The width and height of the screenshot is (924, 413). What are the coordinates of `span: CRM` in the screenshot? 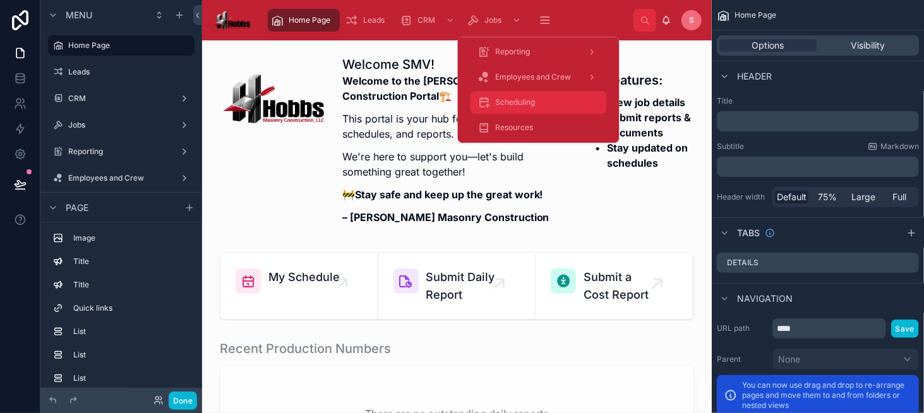 It's located at (427, 20).